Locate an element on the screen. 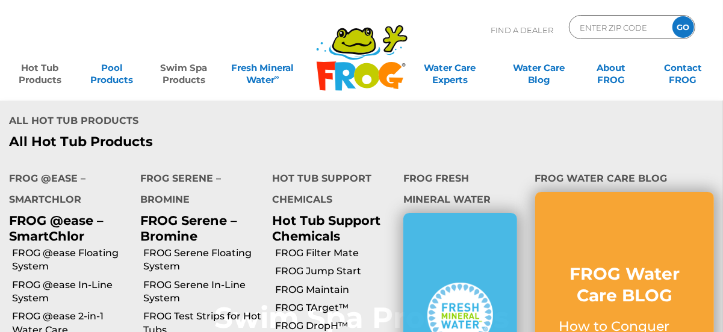 The height and width of the screenshot is (332, 723). p: All Hot Tub Products is located at coordinates (181, 142).